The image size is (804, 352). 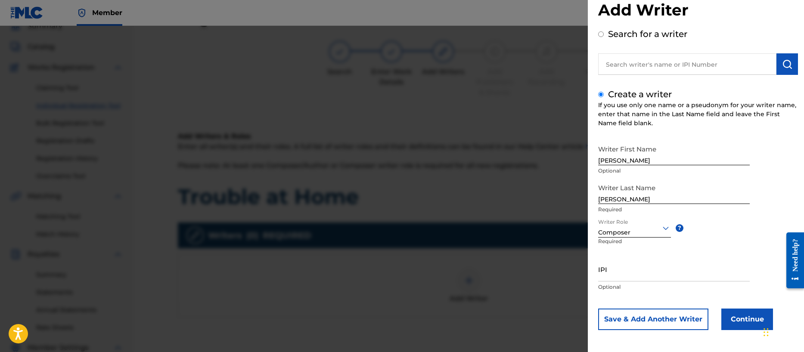 What do you see at coordinates (648, 34) in the screenshot?
I see `label: Search for a writer` at bounding box center [648, 34].